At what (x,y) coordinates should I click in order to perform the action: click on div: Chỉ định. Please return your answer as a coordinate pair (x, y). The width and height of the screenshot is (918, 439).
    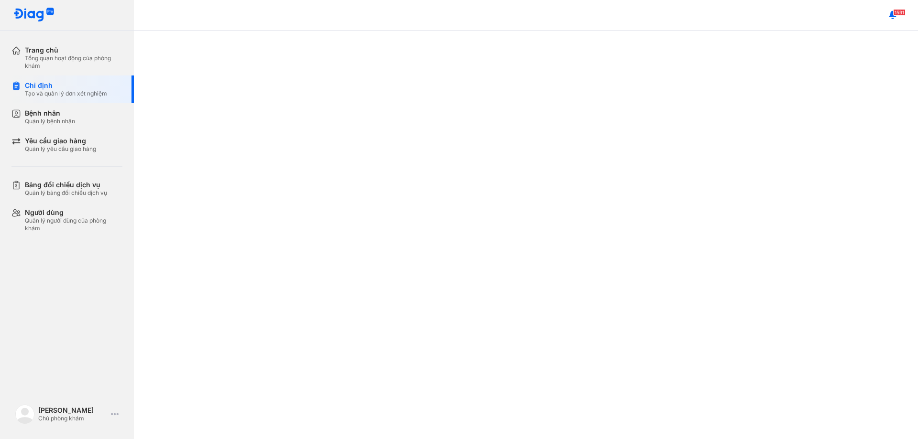
    Looking at the image, I should click on (66, 86).